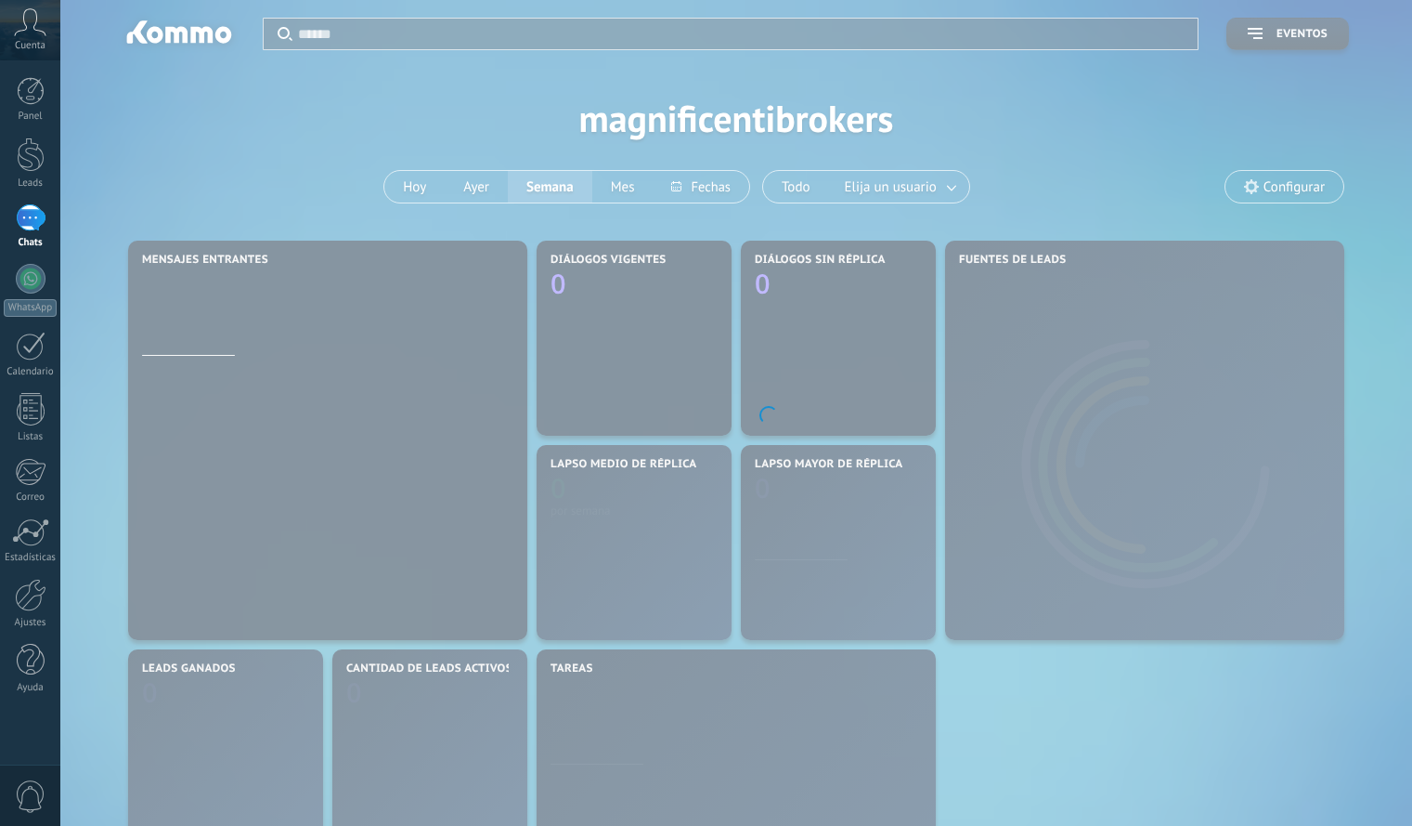 The height and width of the screenshot is (826, 1412). I want to click on span: Cuenta, so click(30, 46).